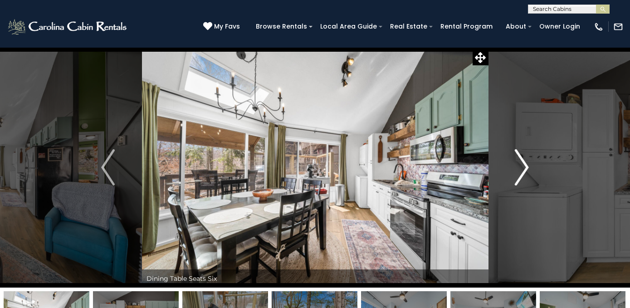  Describe the element at coordinates (521, 167) in the screenshot. I see `button: Next` at that location.